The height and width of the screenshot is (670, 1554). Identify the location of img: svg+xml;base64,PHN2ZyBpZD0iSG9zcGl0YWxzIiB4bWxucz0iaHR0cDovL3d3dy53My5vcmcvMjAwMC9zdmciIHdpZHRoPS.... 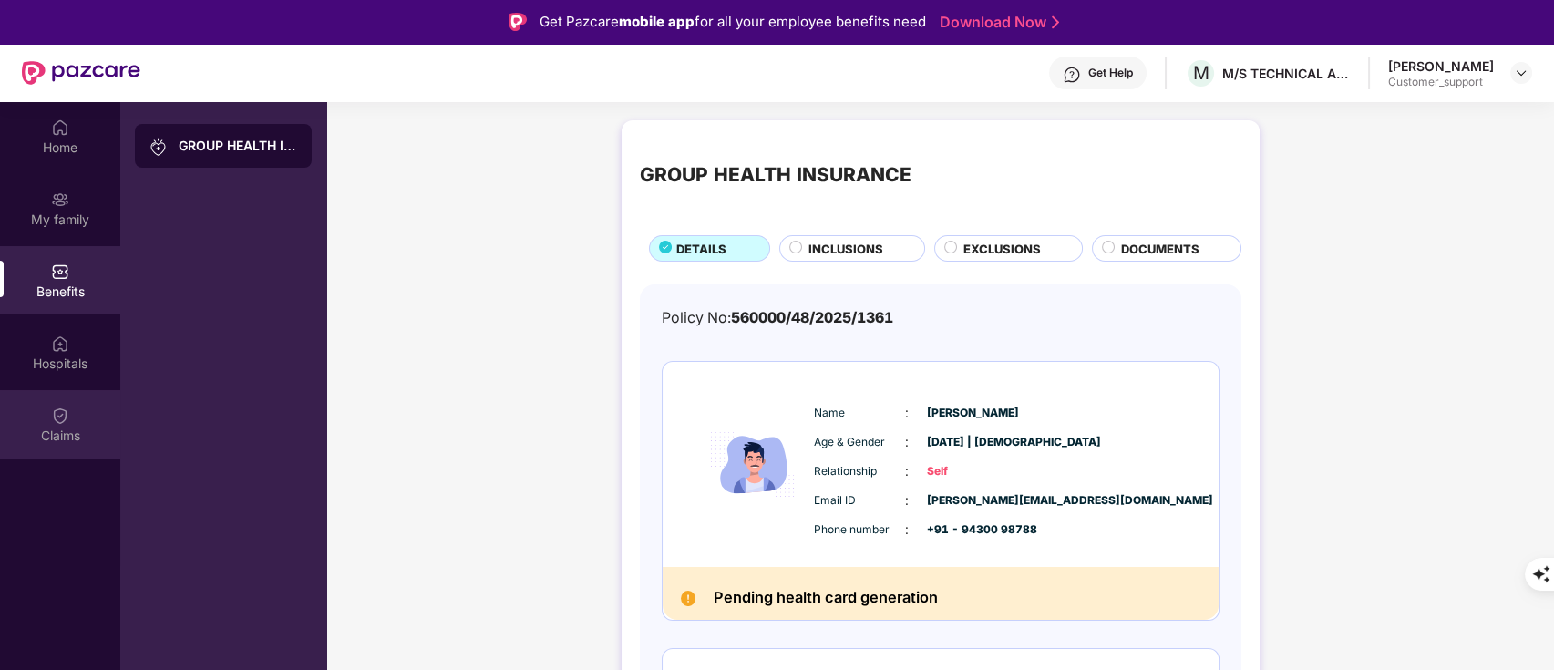
(60, 344).